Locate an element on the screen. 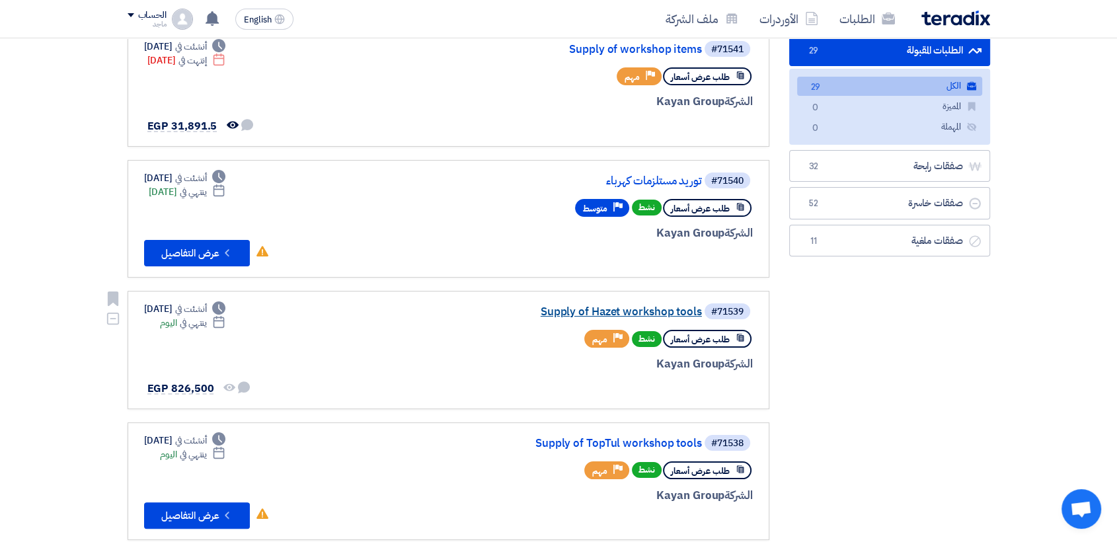 The height and width of the screenshot is (542, 1117). div: #71538 is located at coordinates (727, 444).